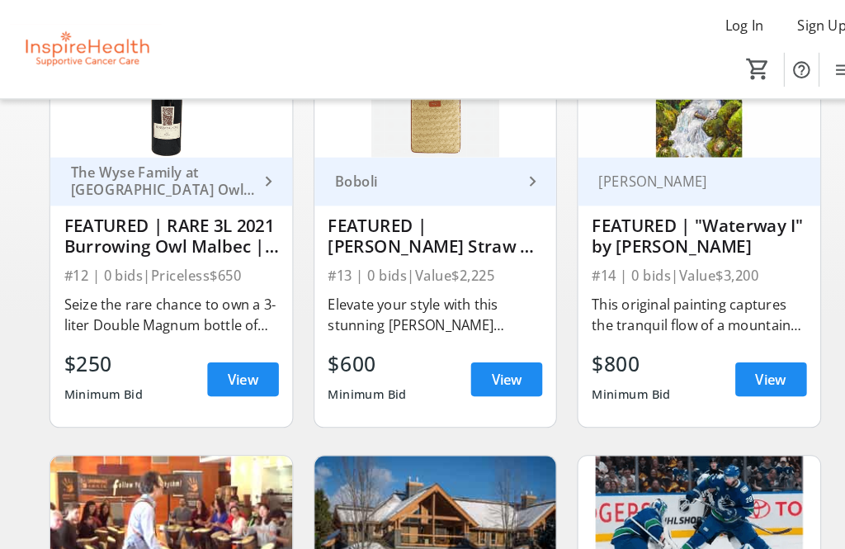 The height and width of the screenshot is (549, 845). I want to click on a: Boboli, so click(422, 176).